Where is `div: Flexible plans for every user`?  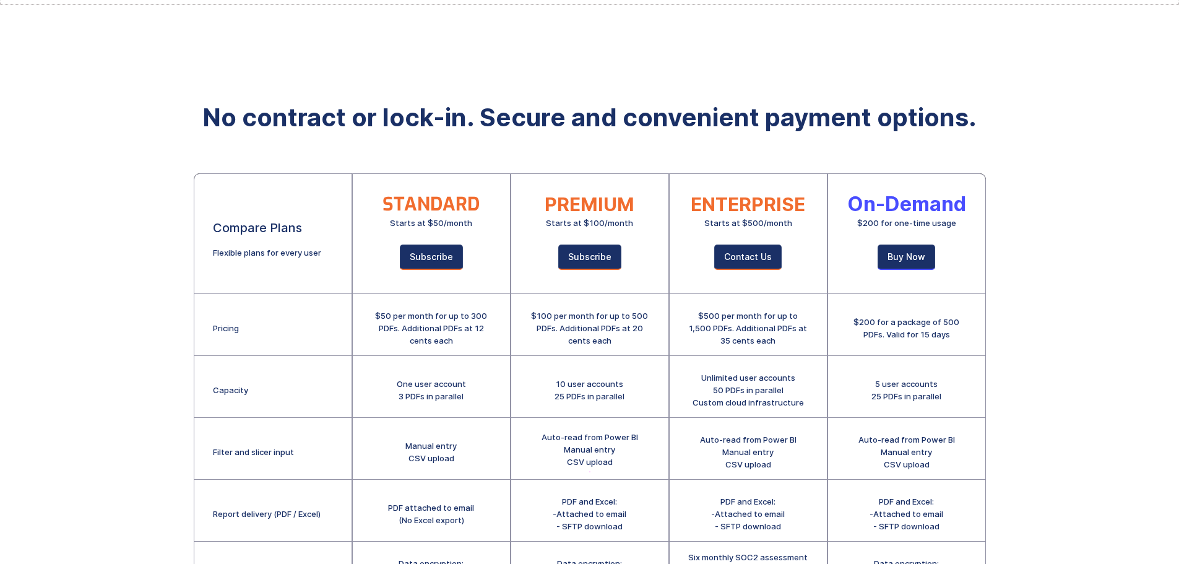
div: Flexible plans for every user is located at coordinates (267, 253).